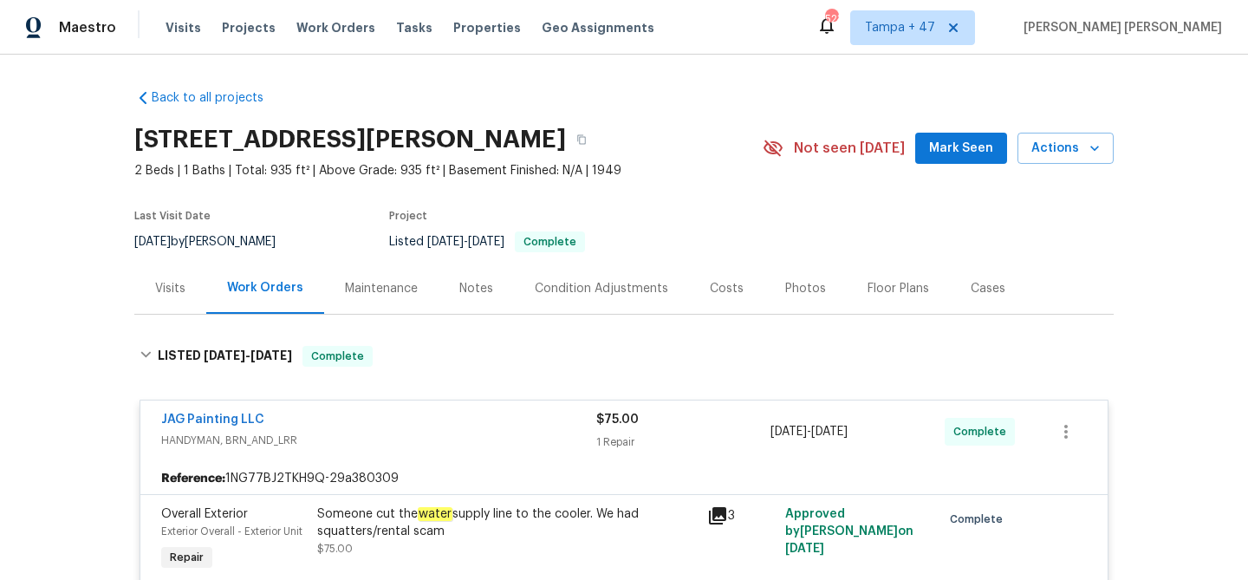 This screenshot has height=580, width=1248. What do you see at coordinates (414, 28) in the screenshot?
I see `span: Tasks` at bounding box center [414, 28].